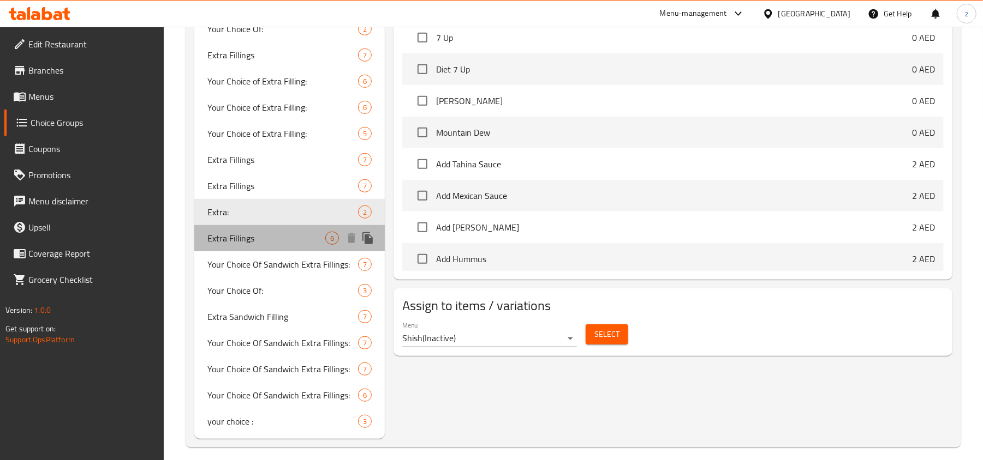 The width and height of the screenshot is (983, 460). What do you see at coordinates (84, 280) in the screenshot?
I see `a: Grocery Checklist` at bounding box center [84, 280].